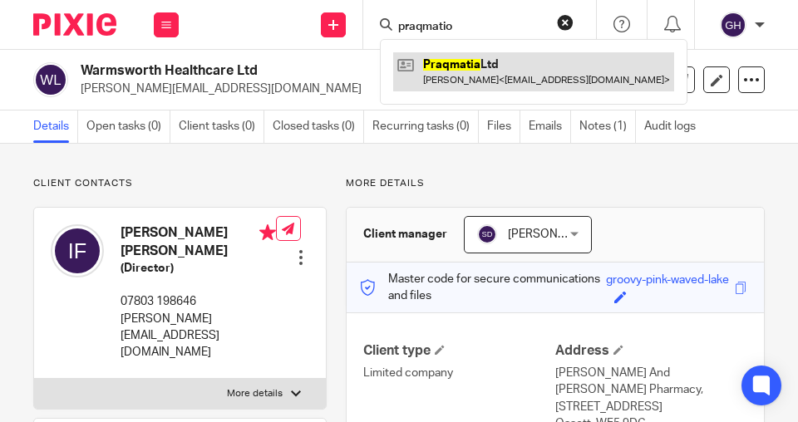  I want to click on a: Closed tasks (0), so click(318, 126).